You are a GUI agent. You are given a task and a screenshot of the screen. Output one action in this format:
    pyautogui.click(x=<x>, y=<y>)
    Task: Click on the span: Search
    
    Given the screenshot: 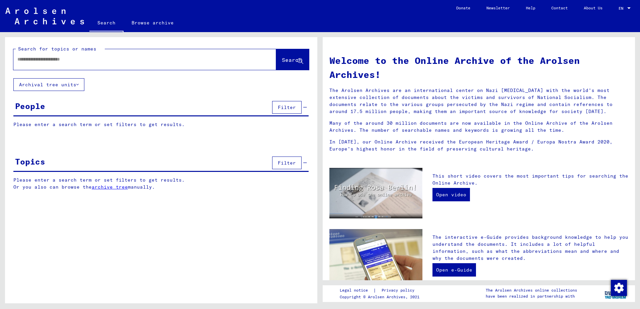 What is the action you would take?
    pyautogui.click(x=292, y=60)
    